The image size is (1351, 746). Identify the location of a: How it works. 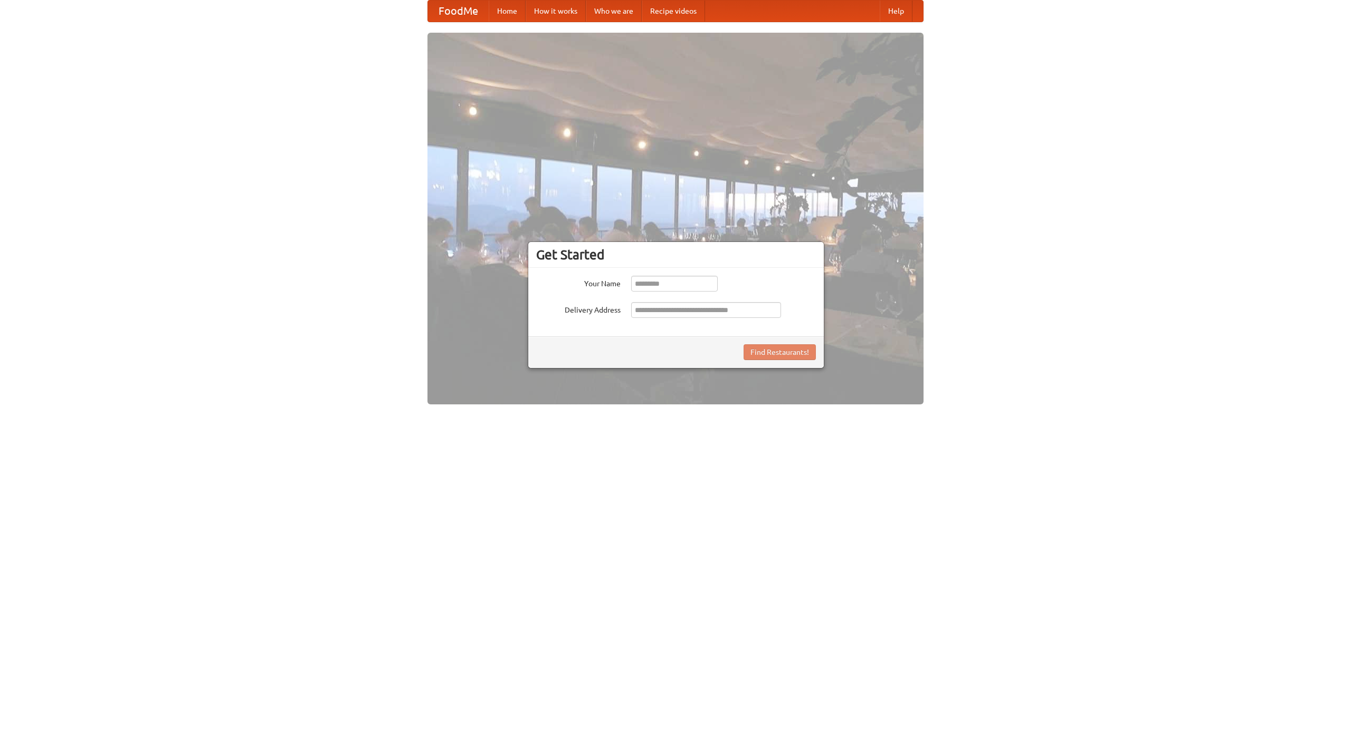
(556, 11).